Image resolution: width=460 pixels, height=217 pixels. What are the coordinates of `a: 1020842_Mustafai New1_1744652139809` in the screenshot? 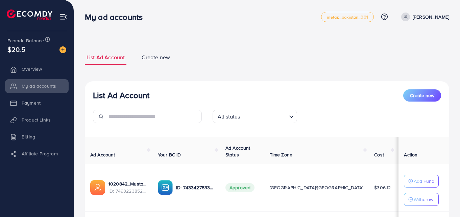 It's located at (128, 184).